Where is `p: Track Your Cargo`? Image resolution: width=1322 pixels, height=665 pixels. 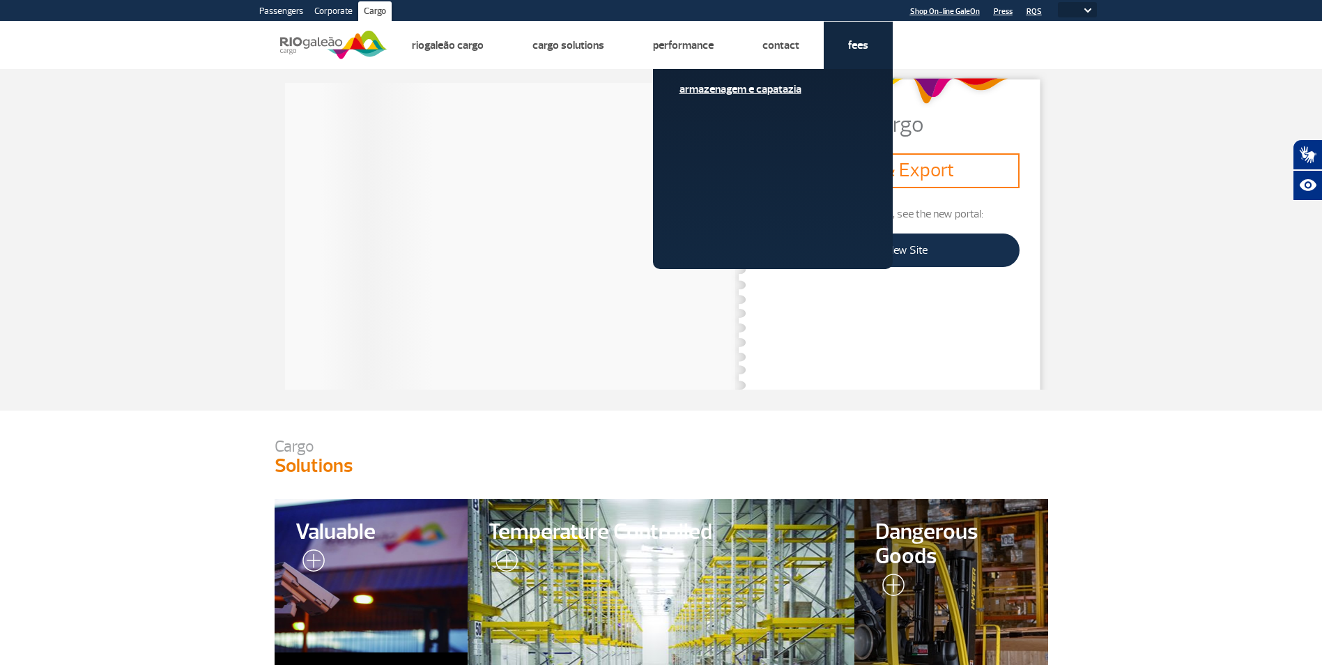 p: Track Your Cargo is located at coordinates (905, 125).